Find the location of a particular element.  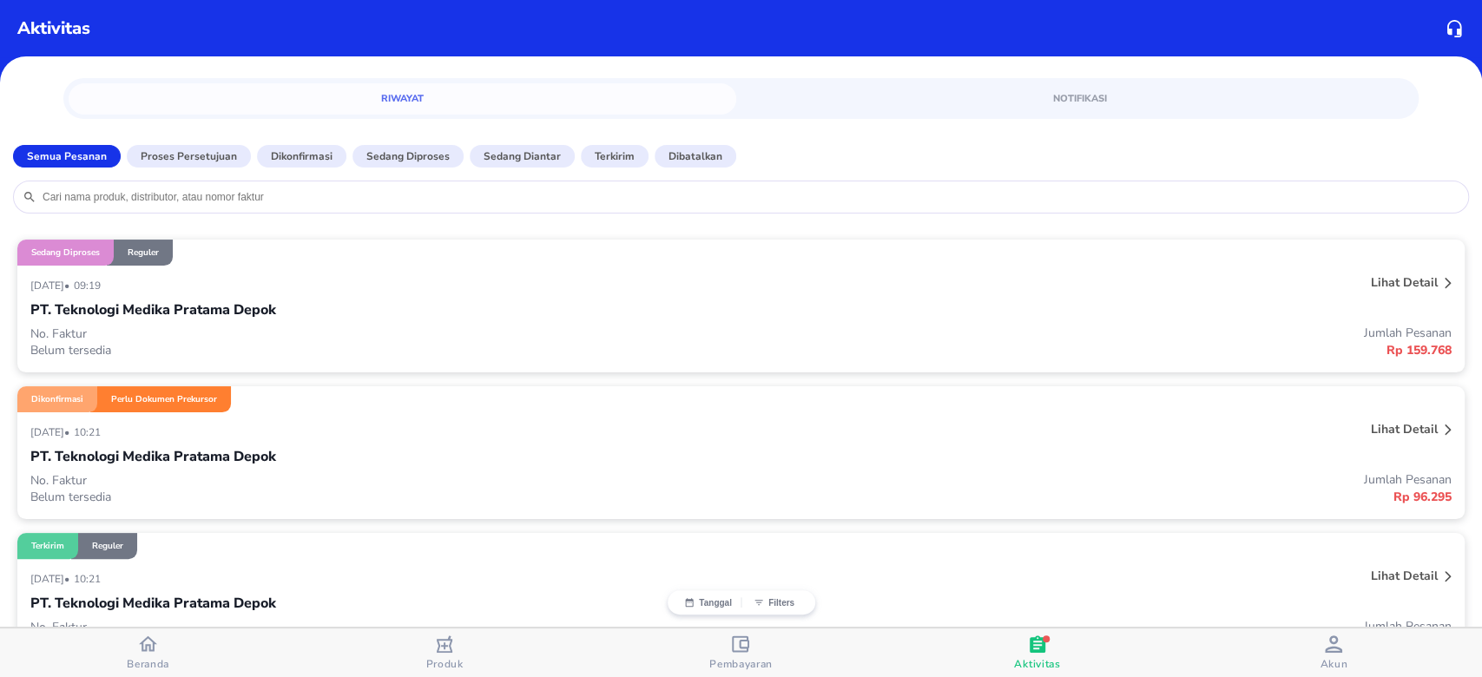

button: Proses Persetujuan is located at coordinates (188, 156).